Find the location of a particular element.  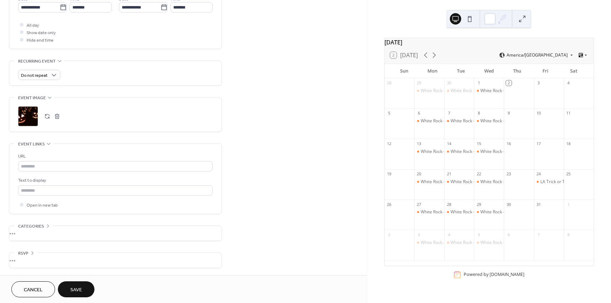

div: 24 is located at coordinates (539, 174).